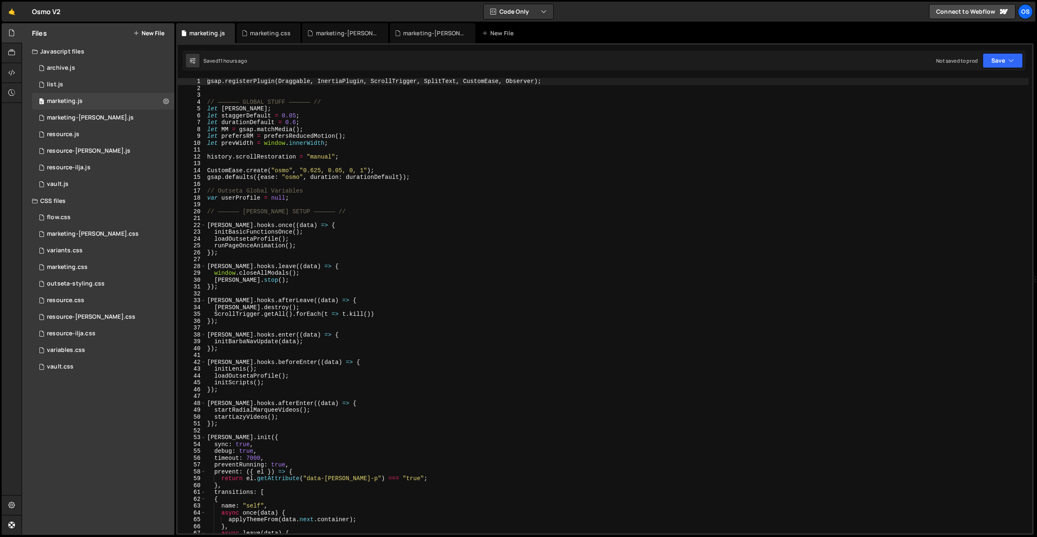 This screenshot has width=1037, height=537. Describe the element at coordinates (103, 350) in the screenshot. I see `div: 16596/45154.css` at that location.